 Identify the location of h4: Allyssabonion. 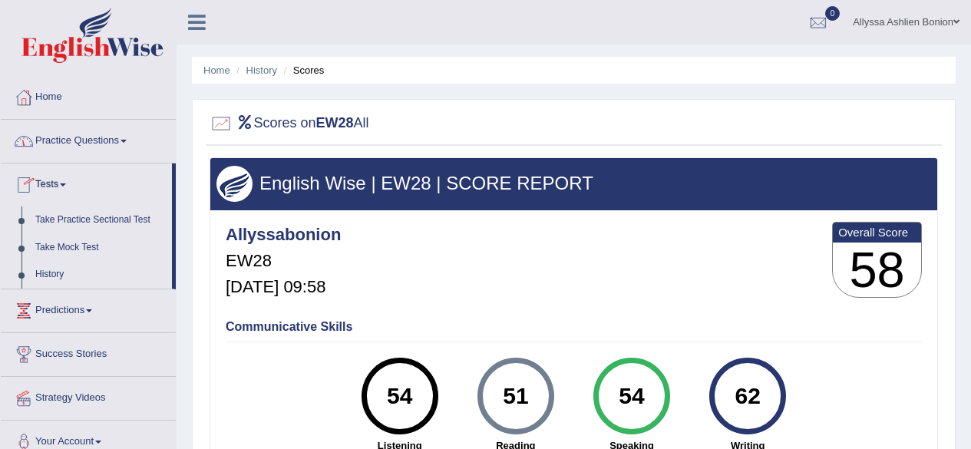
(283, 235).